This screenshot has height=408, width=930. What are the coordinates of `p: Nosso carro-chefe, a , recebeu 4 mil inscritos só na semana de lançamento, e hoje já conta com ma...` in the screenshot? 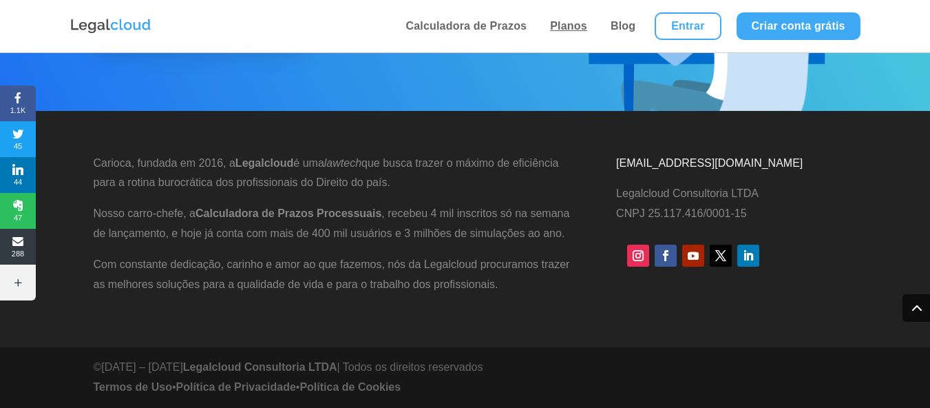 It's located at (335, 229).